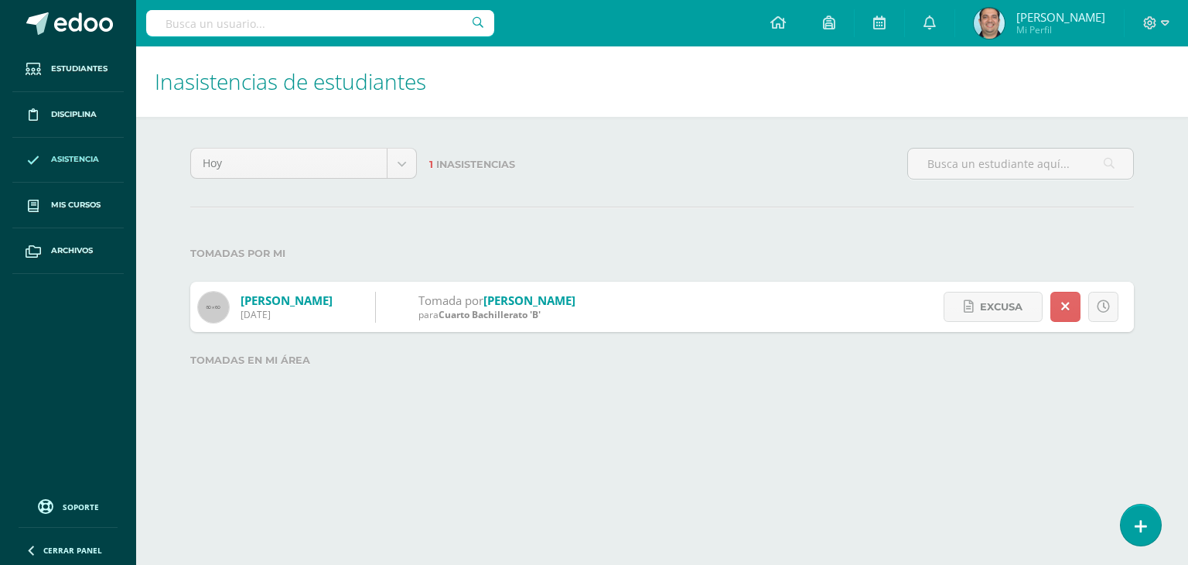  Describe the element at coordinates (68, 251) in the screenshot. I see `a: Archivos` at that location.